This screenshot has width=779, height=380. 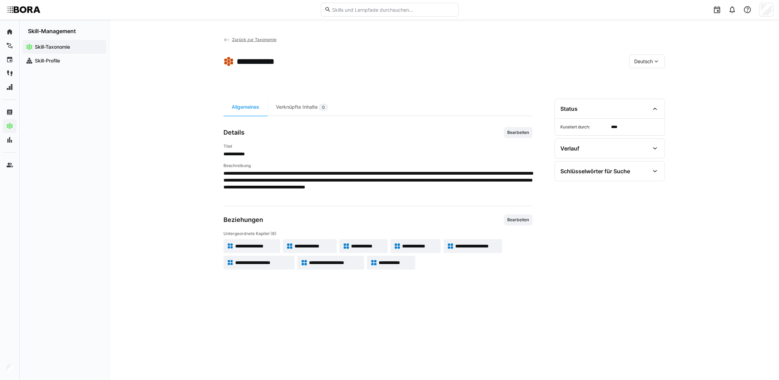 What do you see at coordinates (234, 133) in the screenshot?
I see `h3: Details` at bounding box center [234, 133].